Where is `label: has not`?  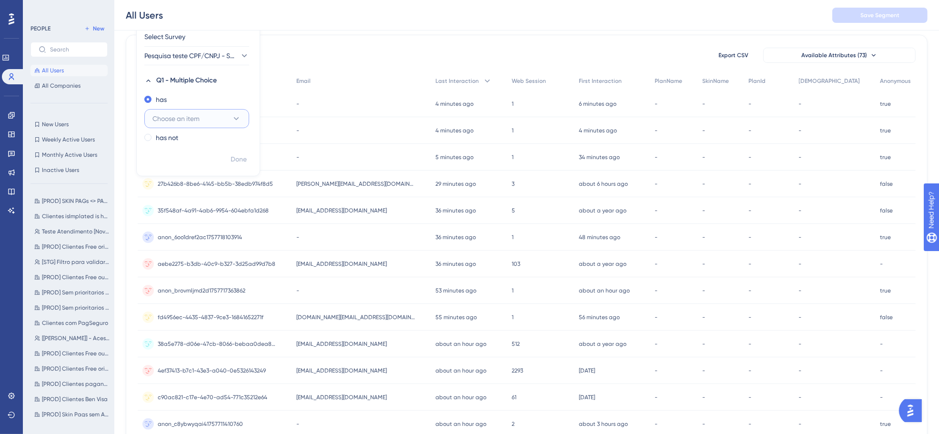
label: has not is located at coordinates (167, 138).